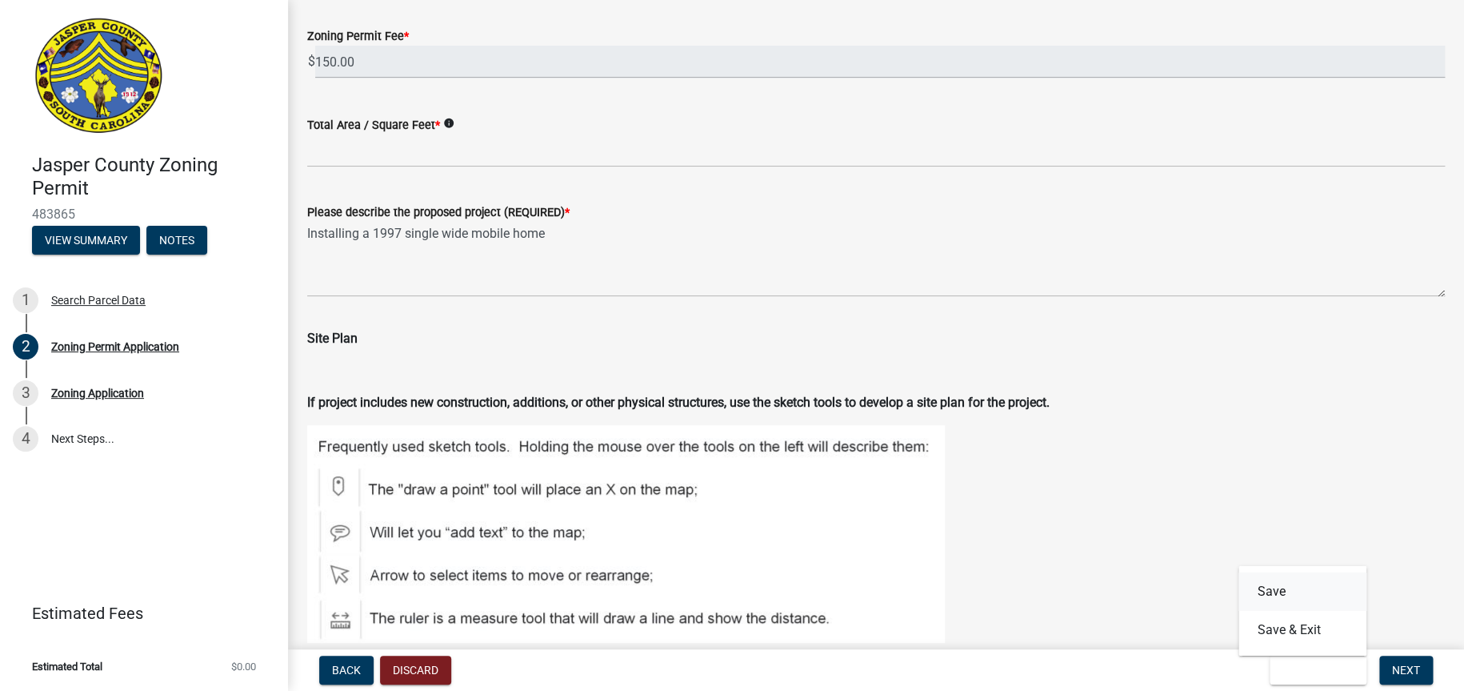 The height and width of the screenshot is (691, 1464). I want to click on span: 483865, so click(144, 214).